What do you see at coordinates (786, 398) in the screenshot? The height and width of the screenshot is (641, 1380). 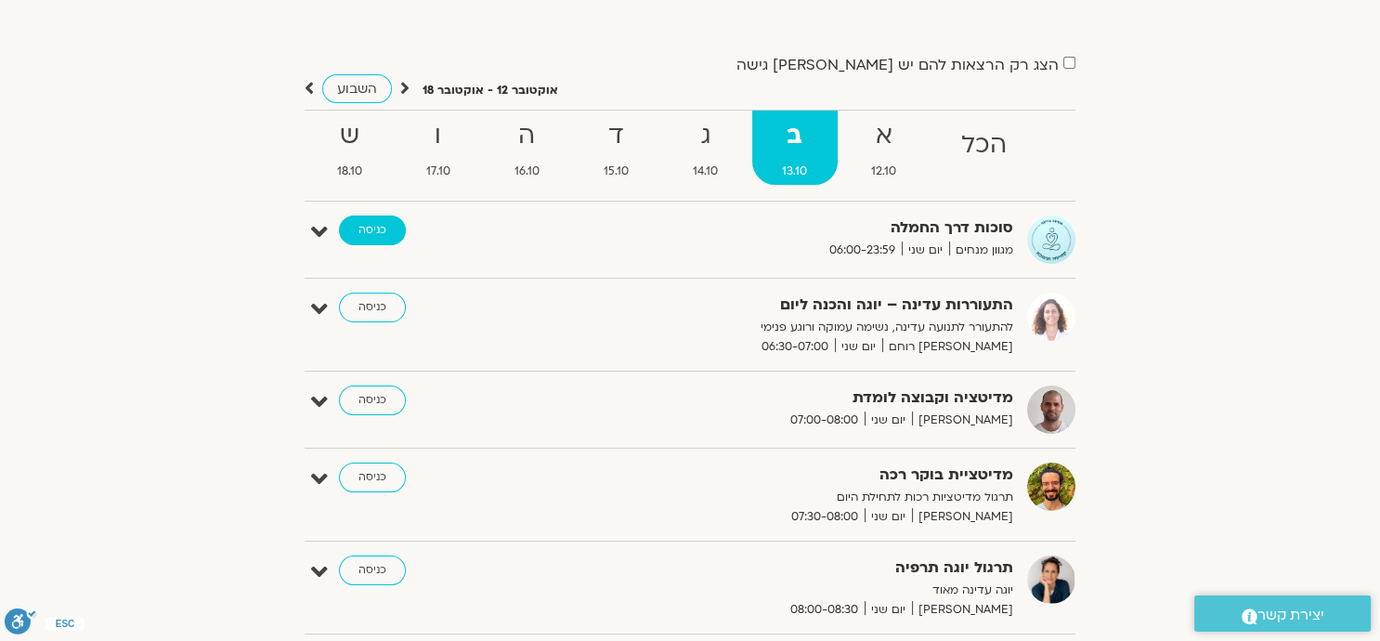 I see `strong: מדיטציה וקבוצה לומדת` at bounding box center [786, 398].